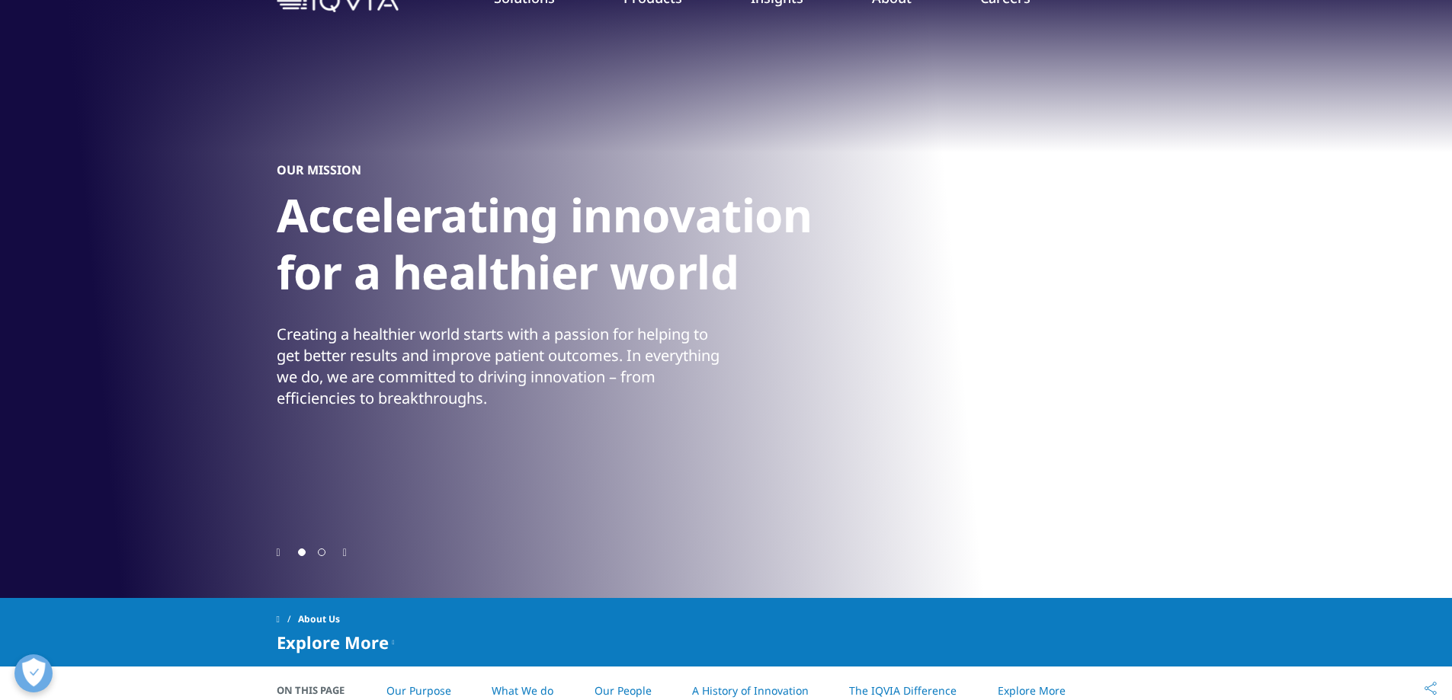  Describe the element at coordinates (1031, 690) in the screenshot. I see `a: Explore More` at that location.